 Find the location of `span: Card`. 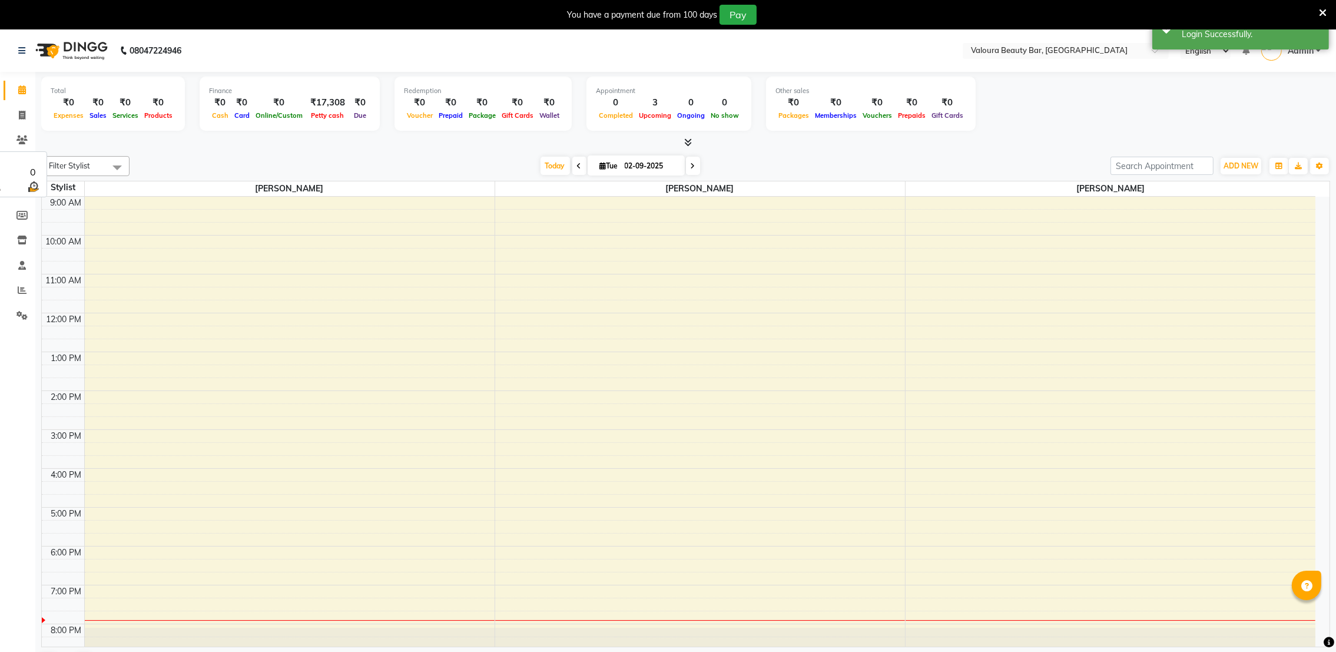

span: Card is located at coordinates (242, 115).